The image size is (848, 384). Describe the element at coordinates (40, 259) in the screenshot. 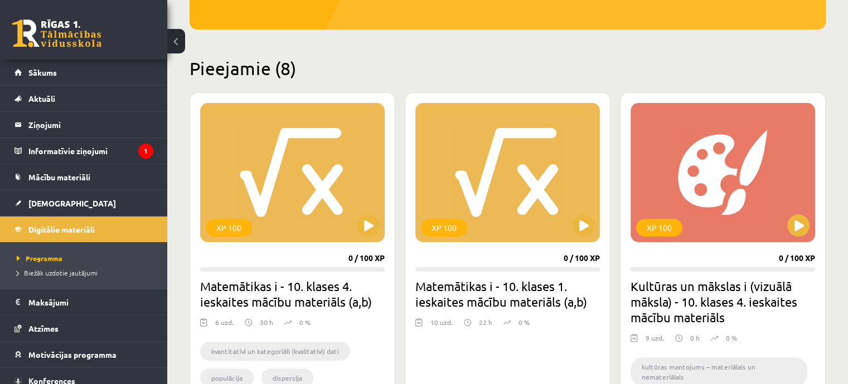

I see `span: Programma` at that location.